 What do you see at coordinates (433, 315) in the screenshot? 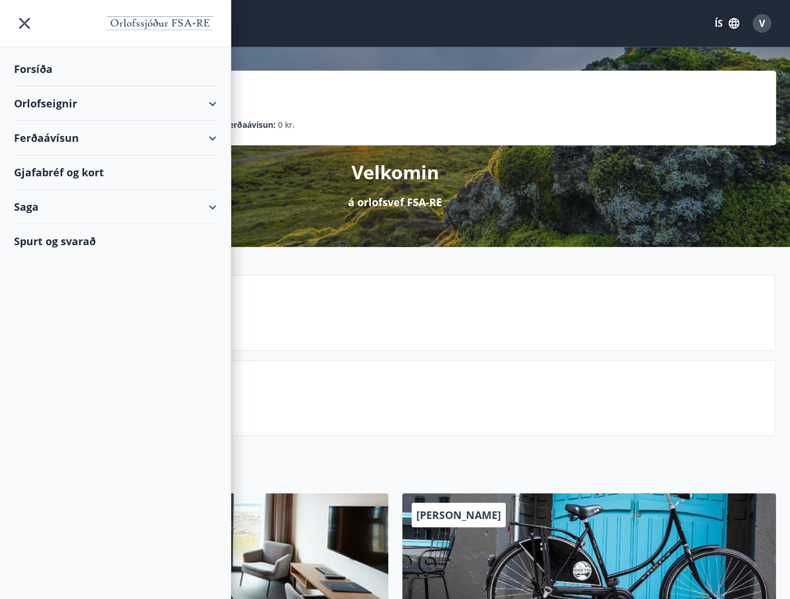
I see `p: Næstu helgi` at bounding box center [433, 315].